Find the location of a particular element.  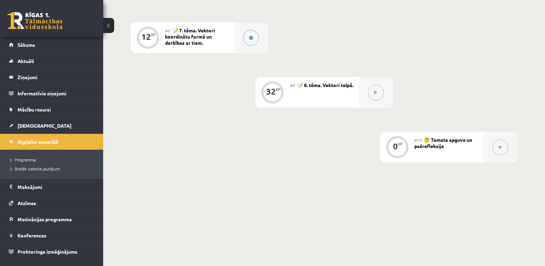

div: 12 is located at coordinates (146, 37).